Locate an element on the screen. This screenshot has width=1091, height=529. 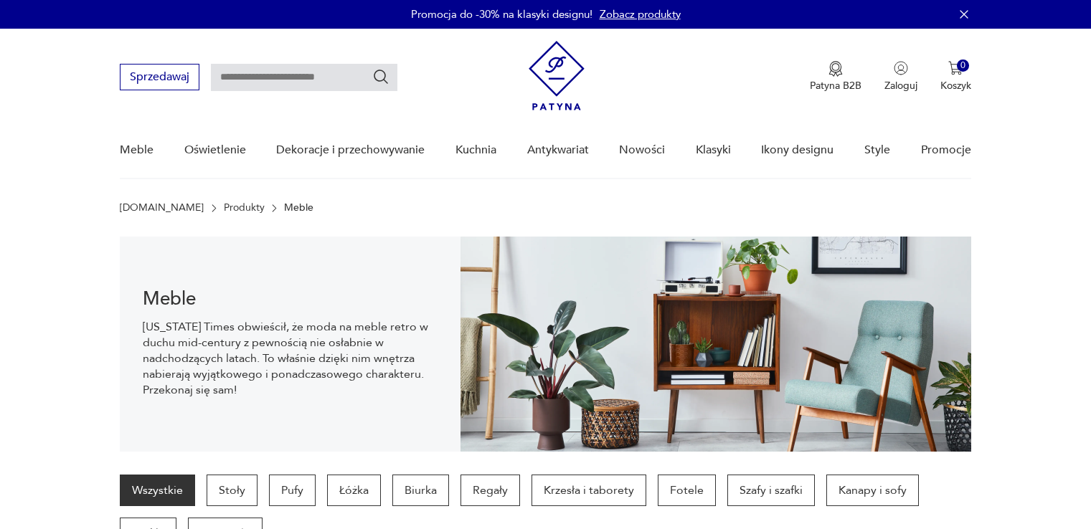
p: Patyna B2B is located at coordinates (835, 85).